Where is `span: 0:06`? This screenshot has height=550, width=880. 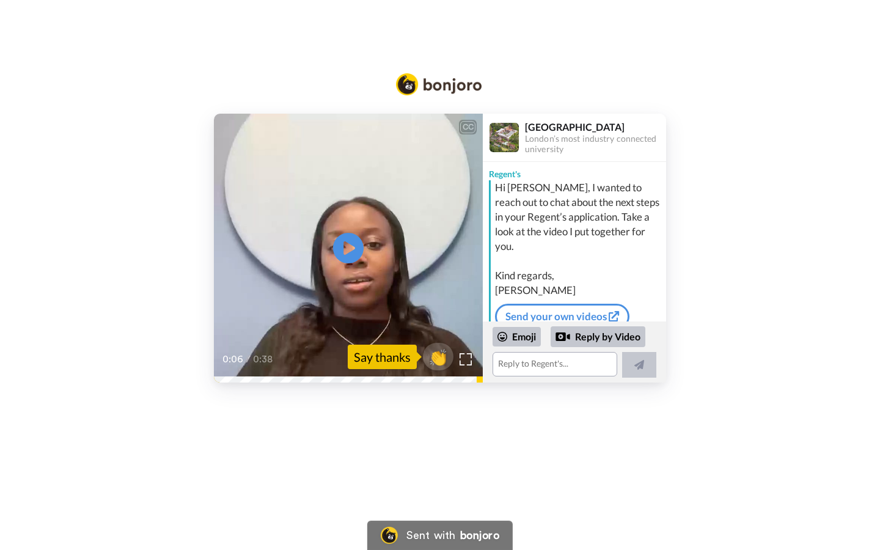 span: 0:06 is located at coordinates (233, 359).